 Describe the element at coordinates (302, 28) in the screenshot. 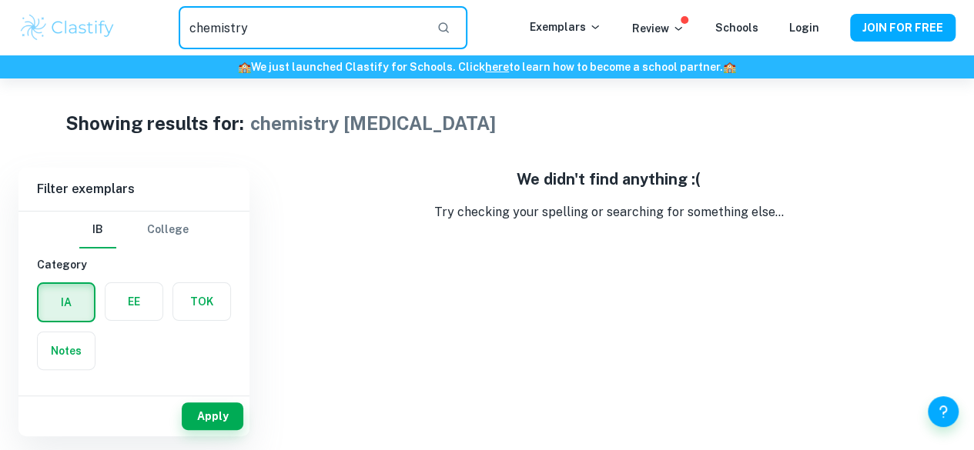

I see `input: Search for any exemplars...` at that location.